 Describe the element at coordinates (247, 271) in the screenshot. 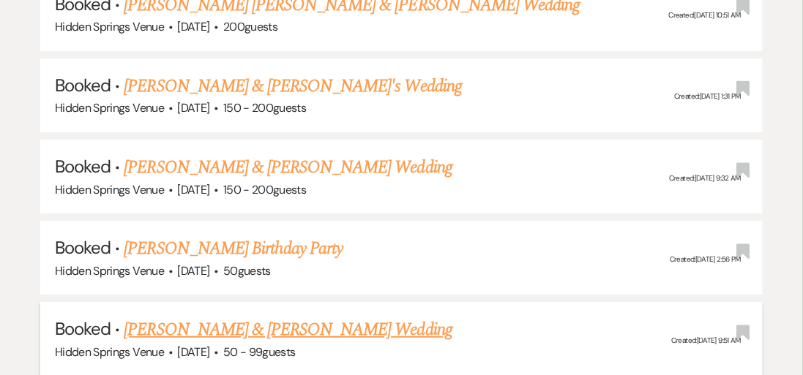

I see `span: 50 guests` at that location.